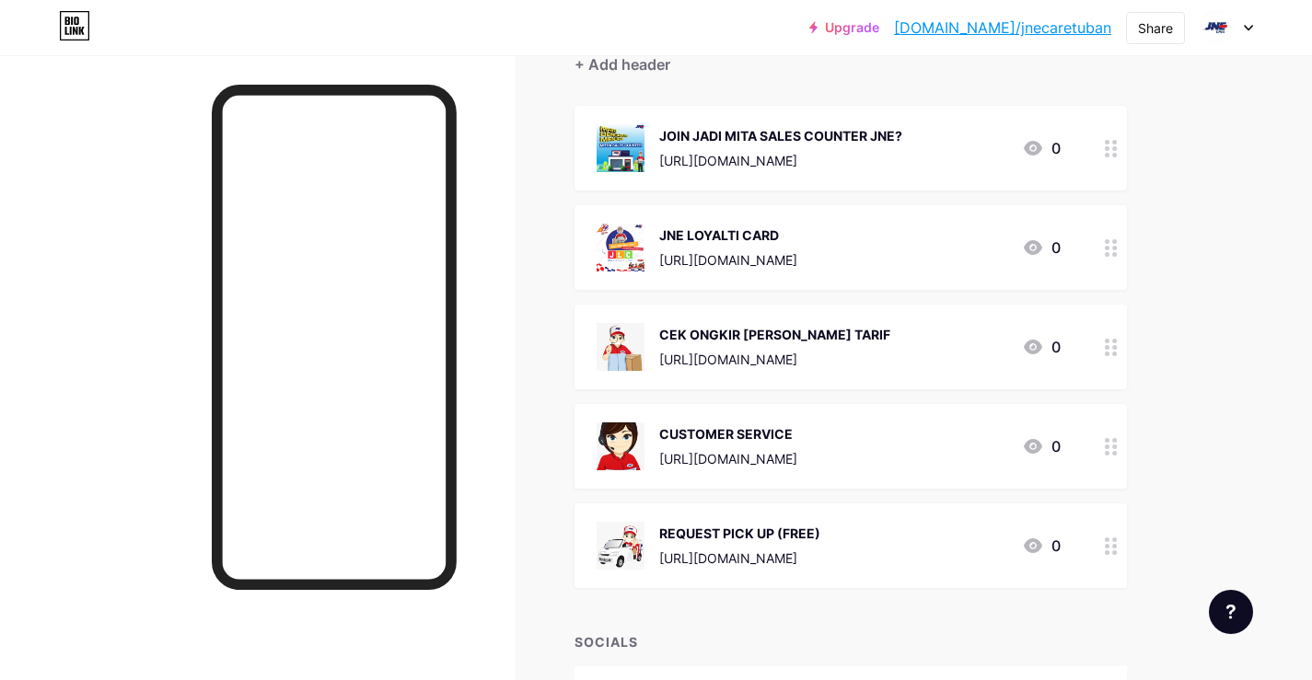 The width and height of the screenshot is (1312, 680). Describe the element at coordinates (1155, 28) in the screenshot. I see `div: Share` at that location.